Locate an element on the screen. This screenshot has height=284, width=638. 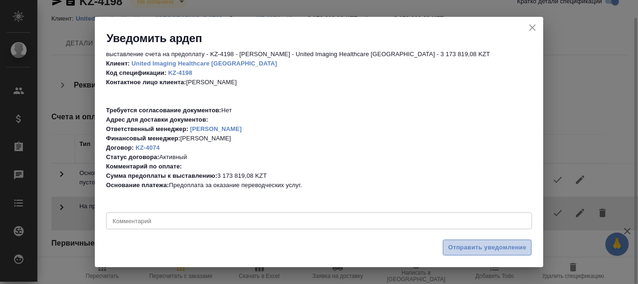
b: Сумма предоплаты к выставлению: is located at coordinates (162, 175).